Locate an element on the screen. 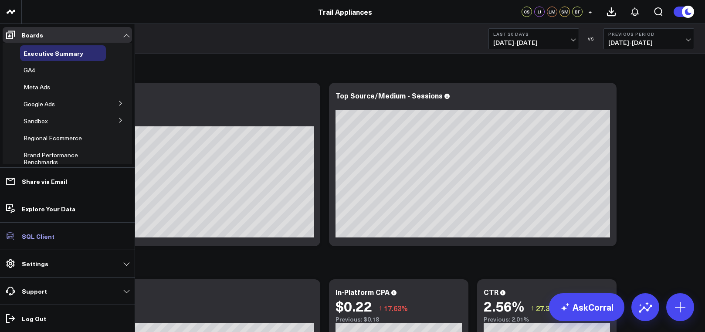 The width and height of the screenshot is (705, 332). span: Sandbox is located at coordinates (36, 121).